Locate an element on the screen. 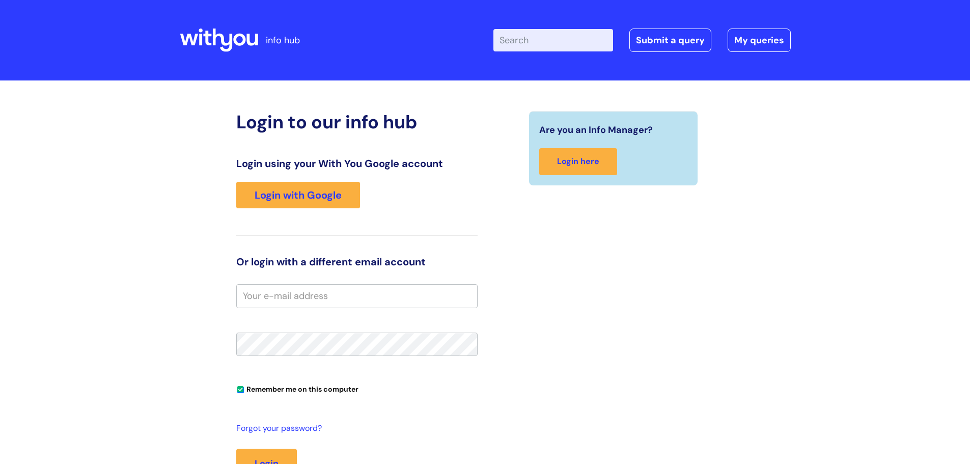 This screenshot has height=464, width=970. a: Login with Google is located at coordinates (298, 195).